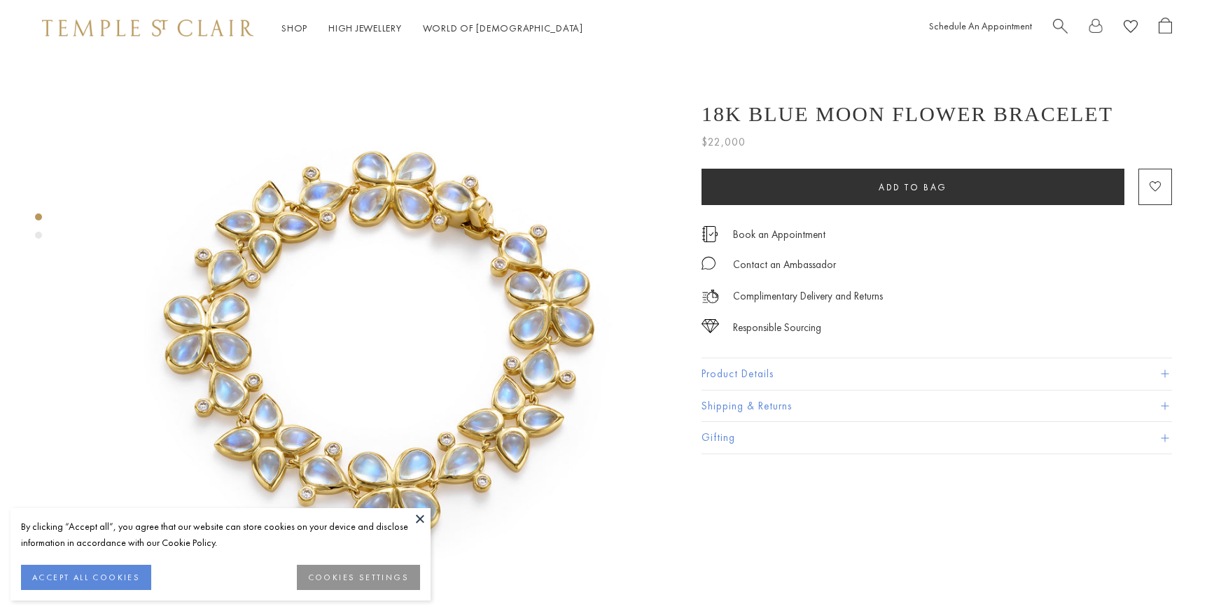 Image resolution: width=1214 pixels, height=611 pixels. I want to click on img: MessageIcon-01_2.svg, so click(708, 263).